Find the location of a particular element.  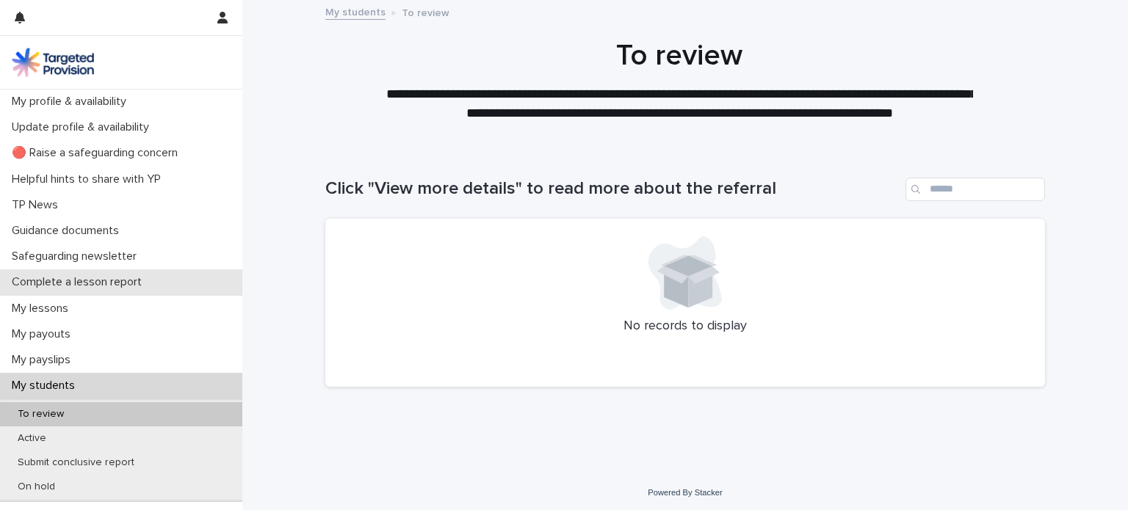

p: My payslips is located at coordinates (44, 360).